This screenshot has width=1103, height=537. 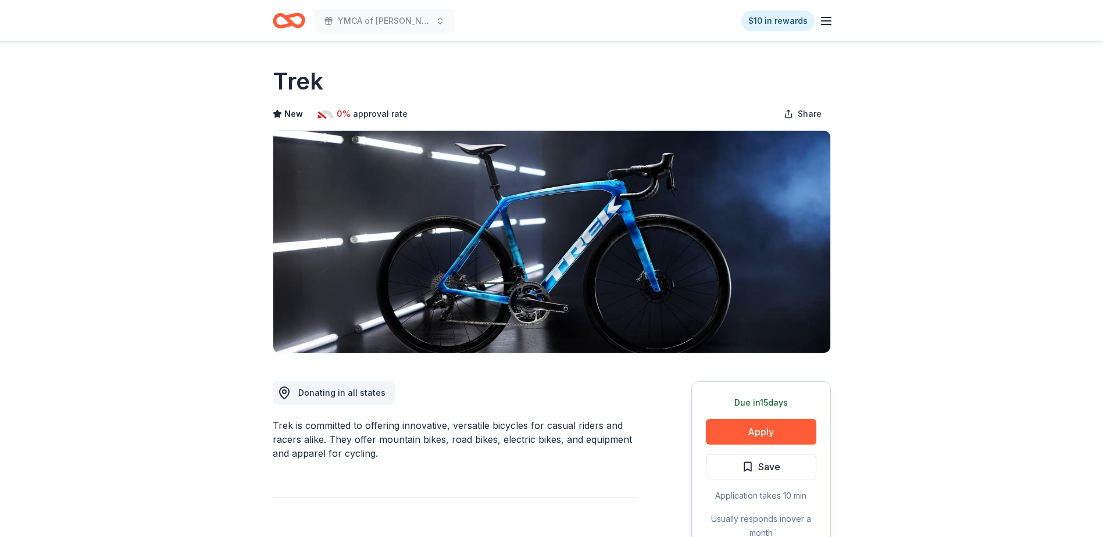 What do you see at coordinates (552, 242) in the screenshot?
I see `img: Image for Trek` at bounding box center [552, 242].